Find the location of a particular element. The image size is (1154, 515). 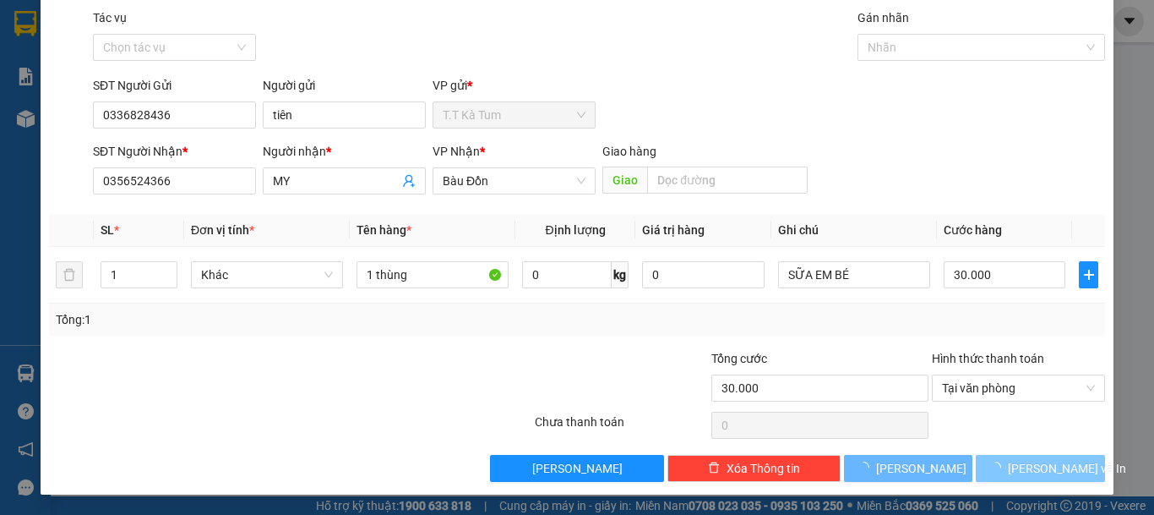

label: Tác vụ is located at coordinates (110, 18).